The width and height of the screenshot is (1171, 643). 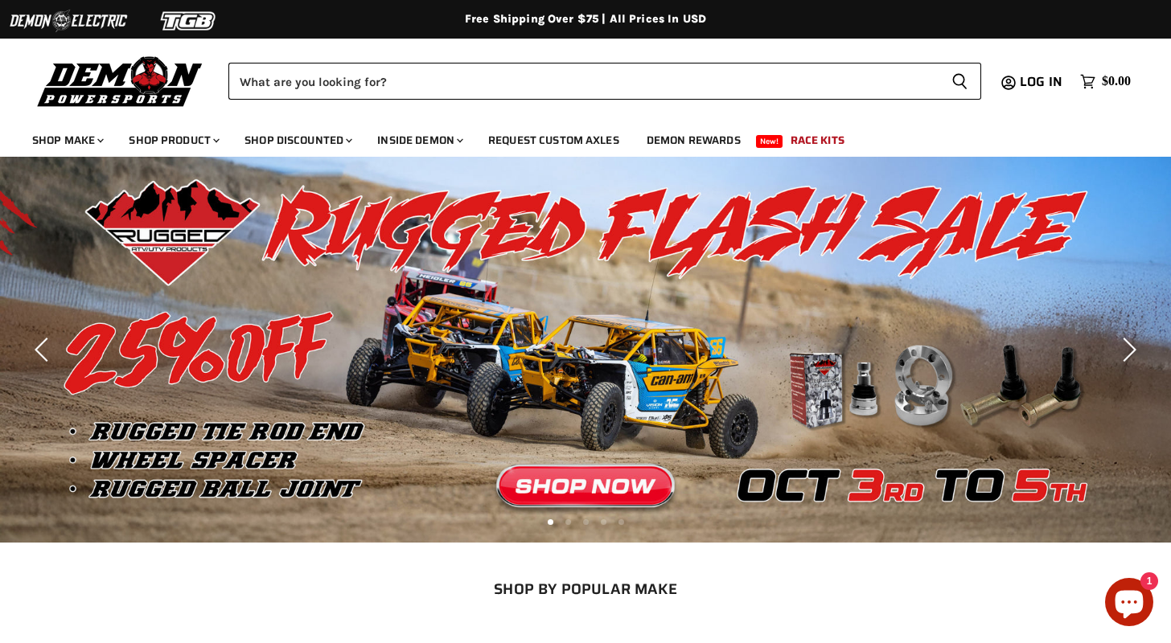 What do you see at coordinates (603, 522) in the screenshot?
I see `li: Page dot 4` at bounding box center [603, 522].